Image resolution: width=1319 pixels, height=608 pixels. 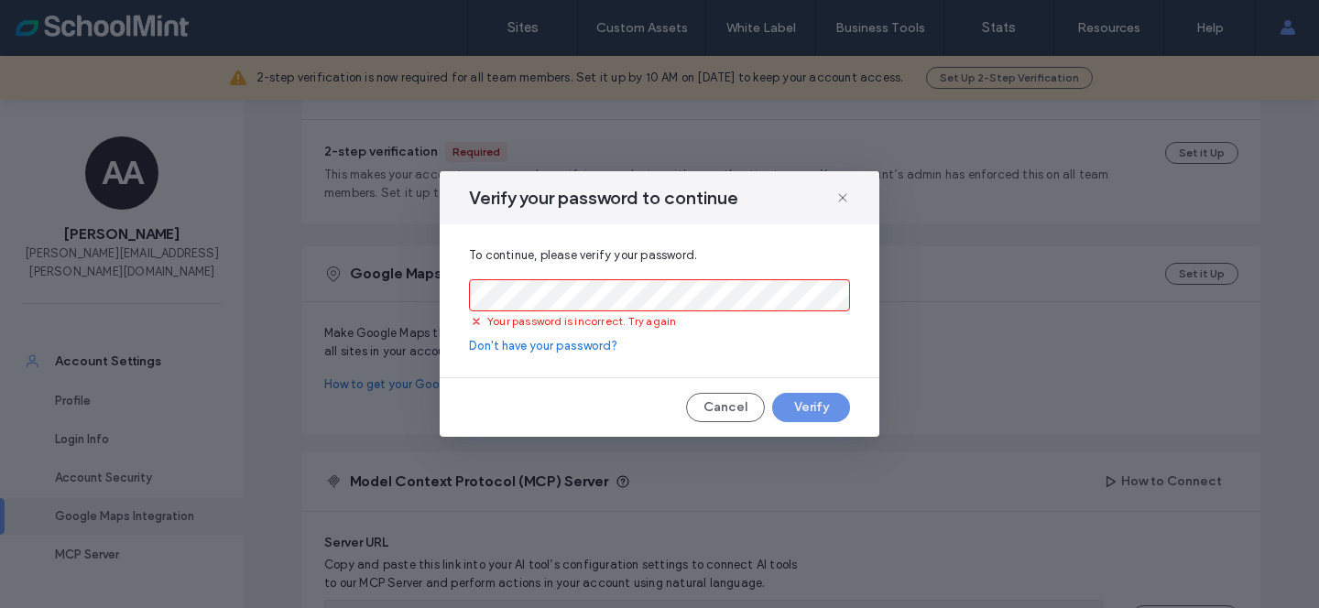 I want to click on span: To continue, please verify your password., so click(x=659, y=255).